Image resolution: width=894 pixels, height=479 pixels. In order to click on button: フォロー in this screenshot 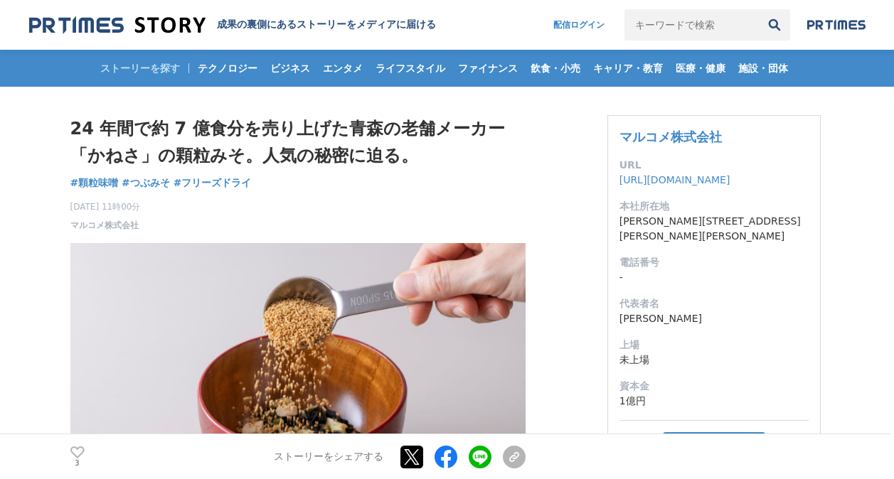, I will do `click(714, 445)`.